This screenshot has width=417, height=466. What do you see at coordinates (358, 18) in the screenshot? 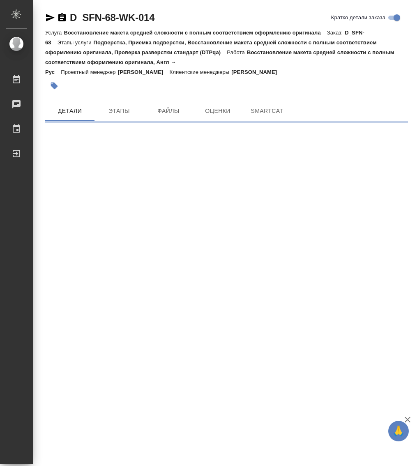
I see `span: Кратко детали заказа` at bounding box center [358, 18].